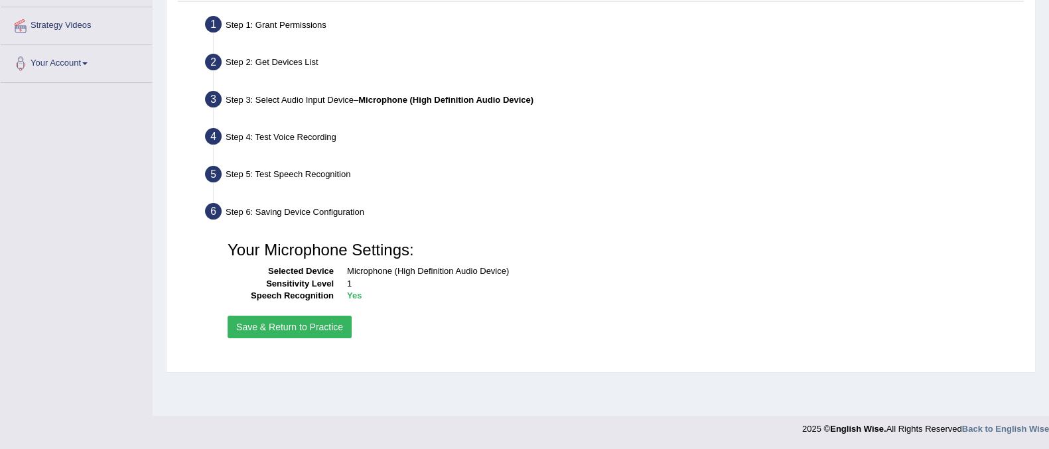  What do you see at coordinates (614, 177) in the screenshot?
I see `div: Step 5: Test Speech Recognition` at bounding box center [614, 177].